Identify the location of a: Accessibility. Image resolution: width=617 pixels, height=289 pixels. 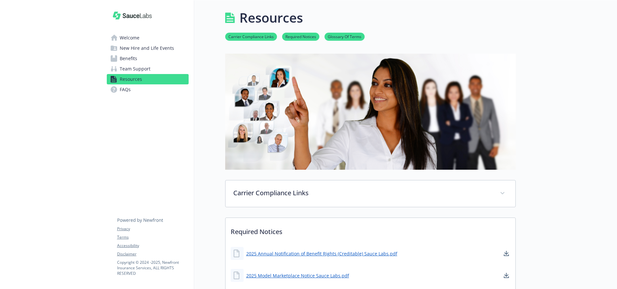
(153, 246).